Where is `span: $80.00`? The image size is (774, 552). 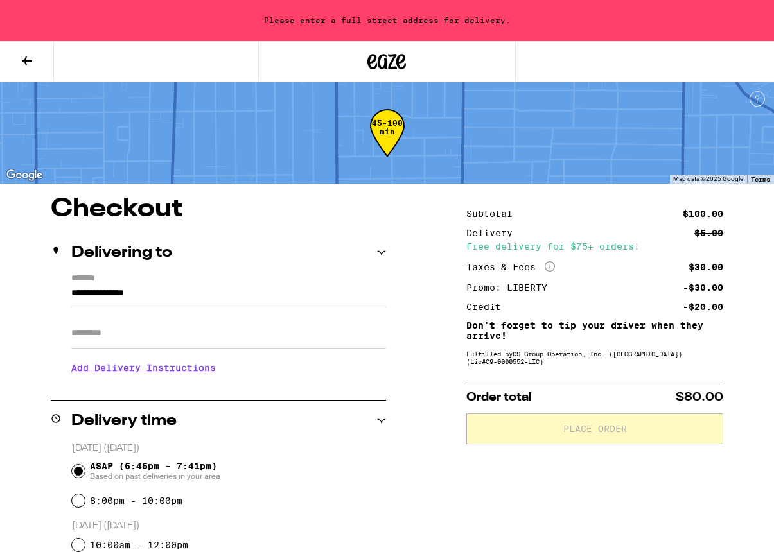
span: $80.00 is located at coordinates (700, 398).